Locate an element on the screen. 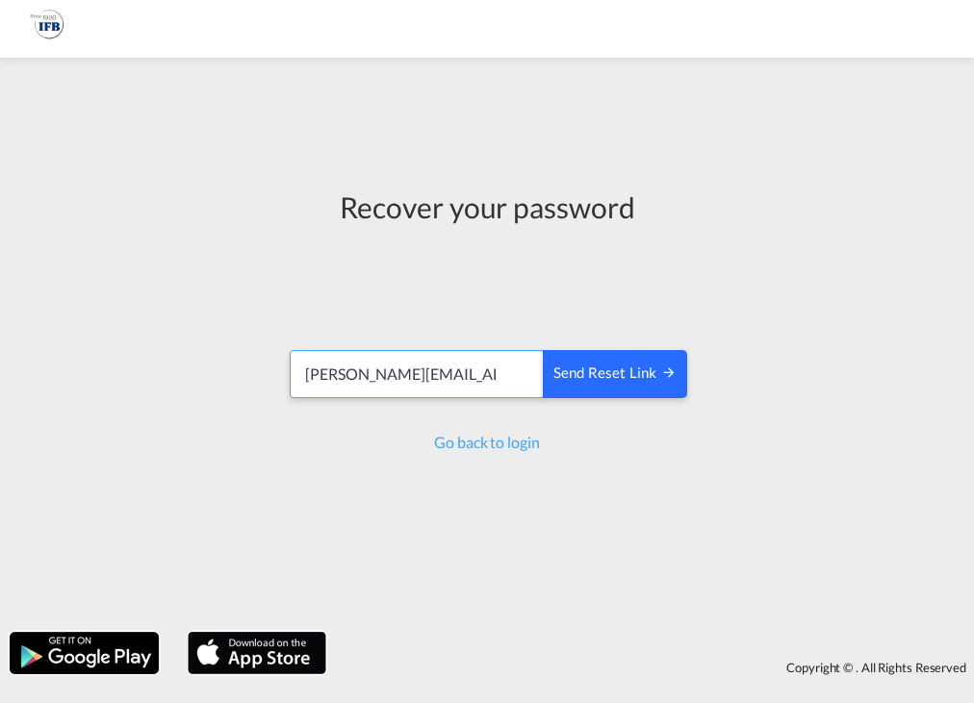 This screenshot has width=974, height=703. img: c0b03420251a11eebb6d2b272a91a531.png is located at coordinates (50, 29).